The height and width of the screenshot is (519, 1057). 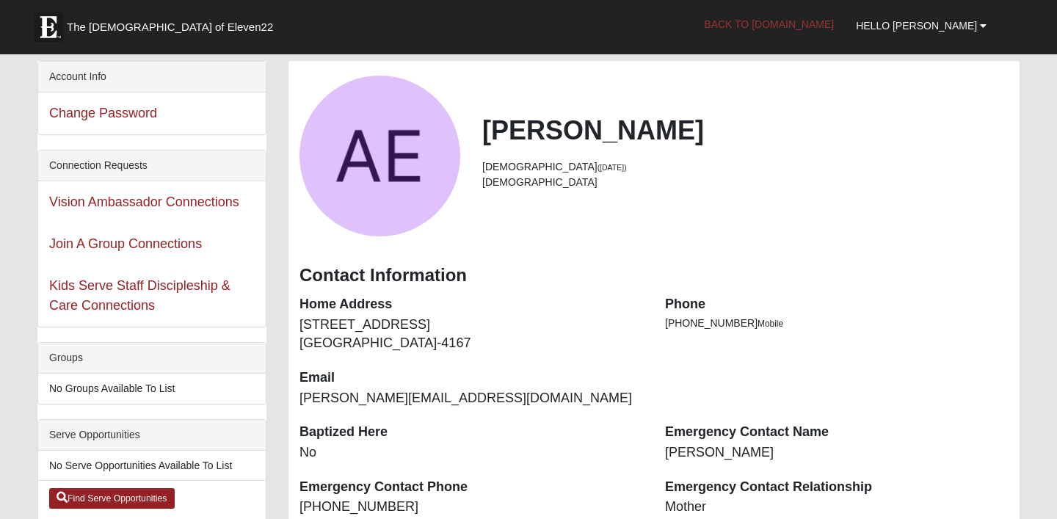 I want to click on li: No Serve Opportunities Available To List, so click(x=152, y=465).